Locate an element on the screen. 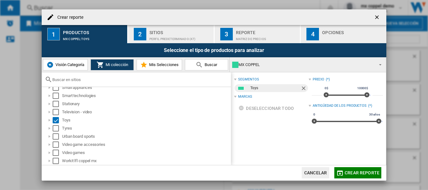 This screenshot has height=190, width=428. button: 4 Opciones is located at coordinates (343, 34).